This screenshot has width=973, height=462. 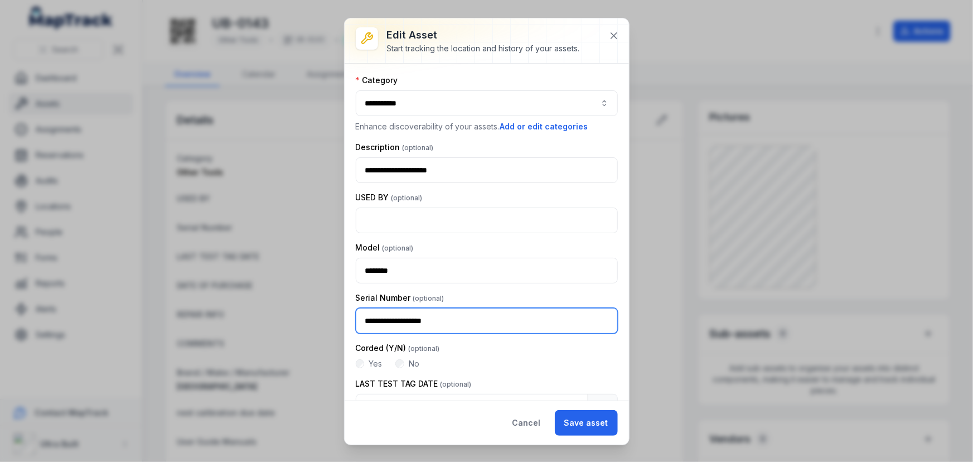 What do you see at coordinates (526, 423) in the screenshot?
I see `button: Cancel` at bounding box center [526, 423].